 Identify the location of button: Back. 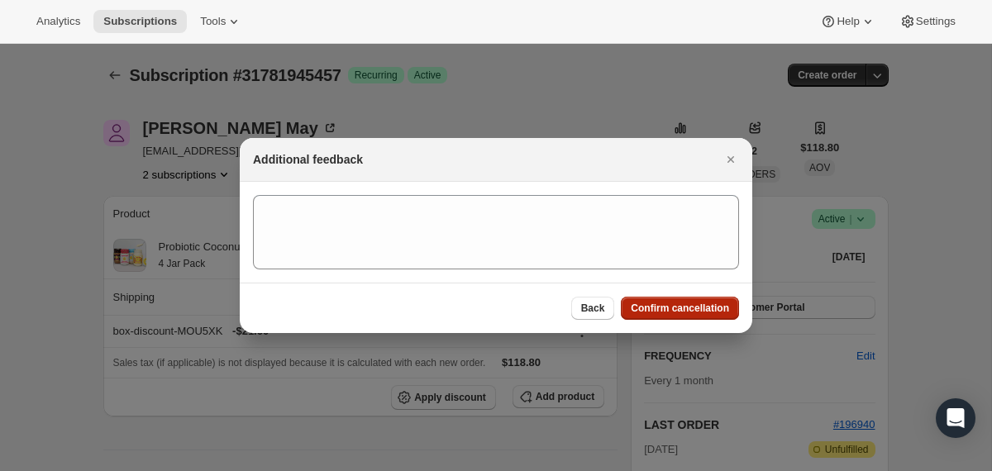
(593, 308).